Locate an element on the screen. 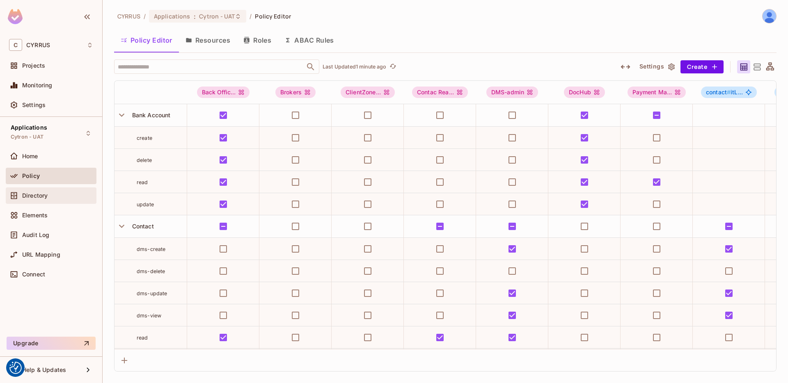 Image resolution: width=788 pixels, height=383 pixels. span: ClientZone is located at coordinates (368, 92).